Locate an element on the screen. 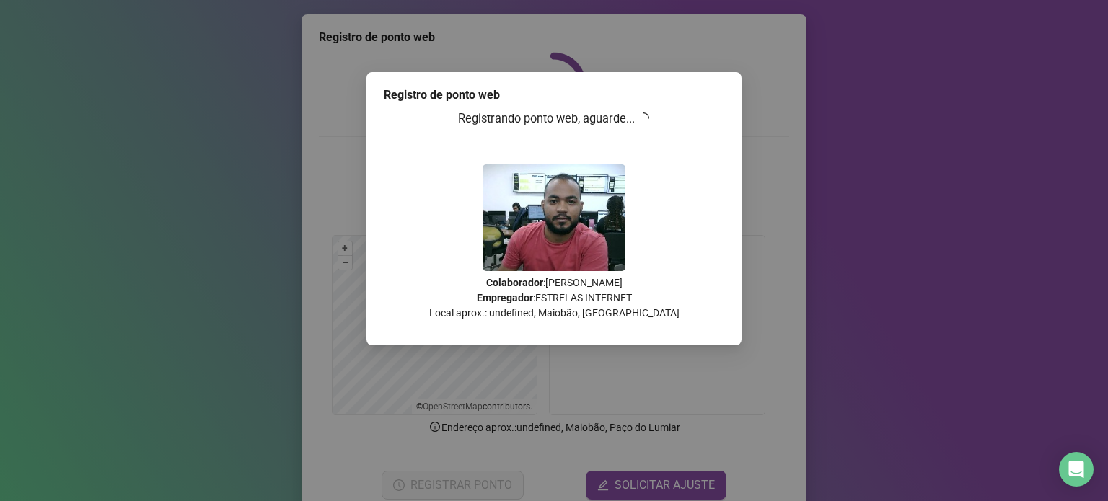 The image size is (1108, 501). img: 2Q== is located at coordinates (554, 218).